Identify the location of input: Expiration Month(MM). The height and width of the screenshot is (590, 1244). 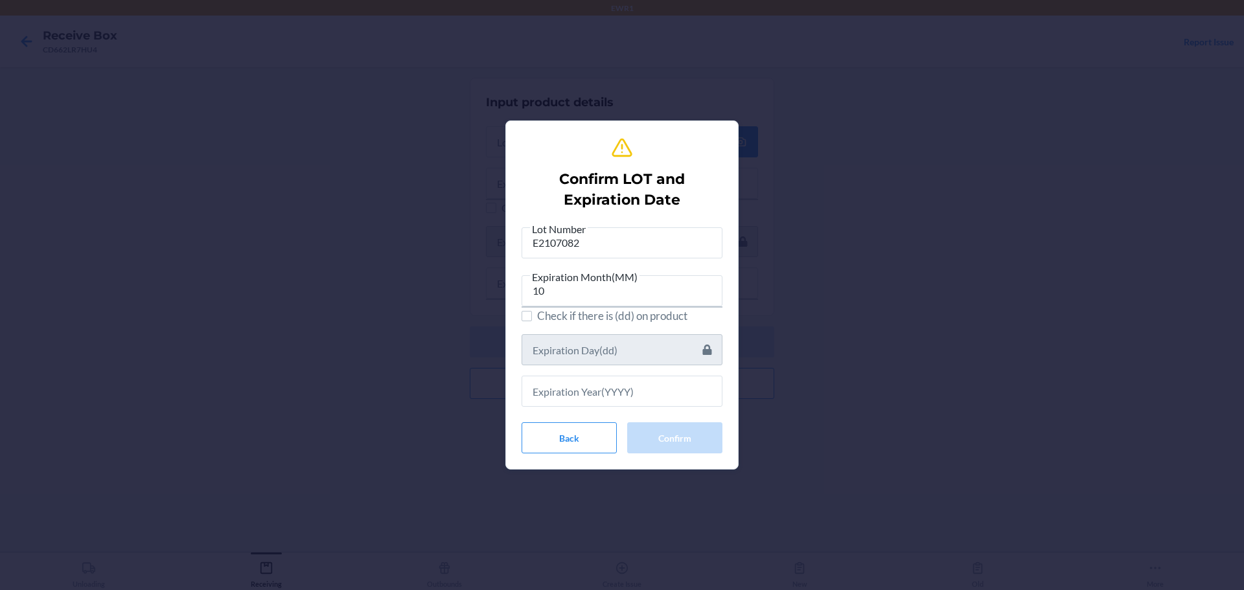
(622, 291).